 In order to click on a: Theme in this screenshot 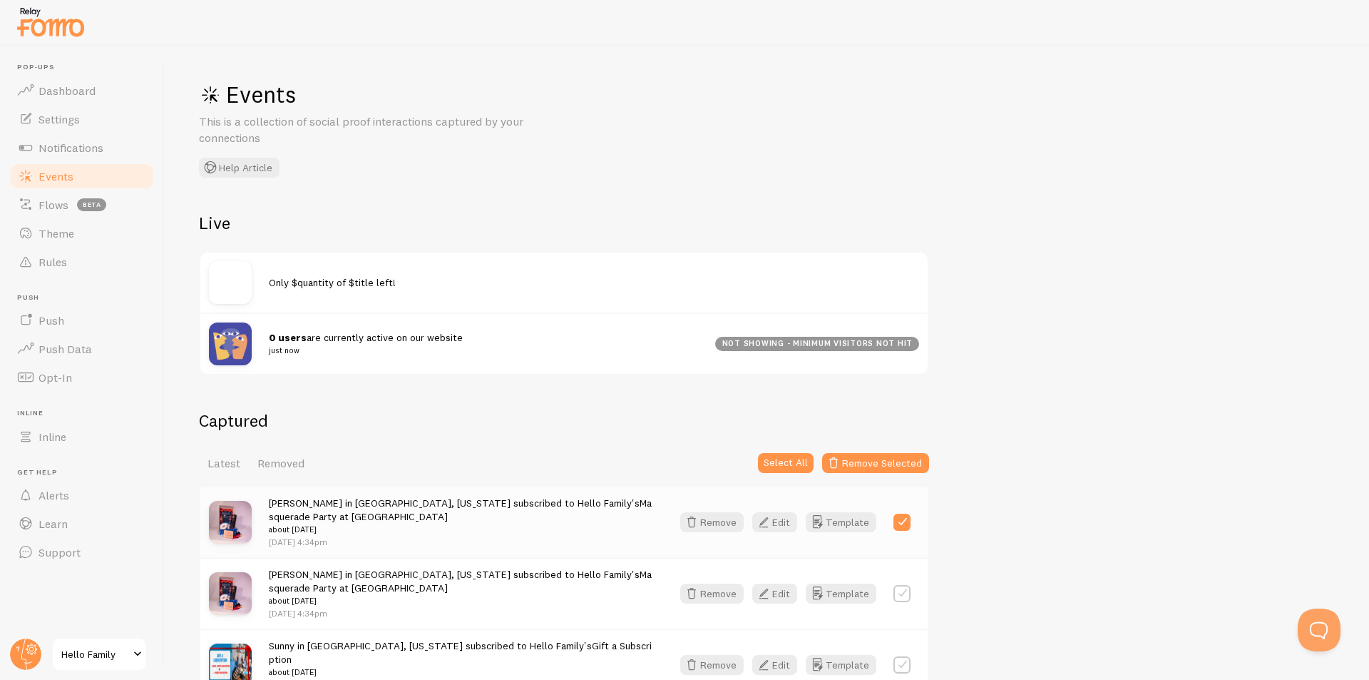, I will do `click(82, 233)`.